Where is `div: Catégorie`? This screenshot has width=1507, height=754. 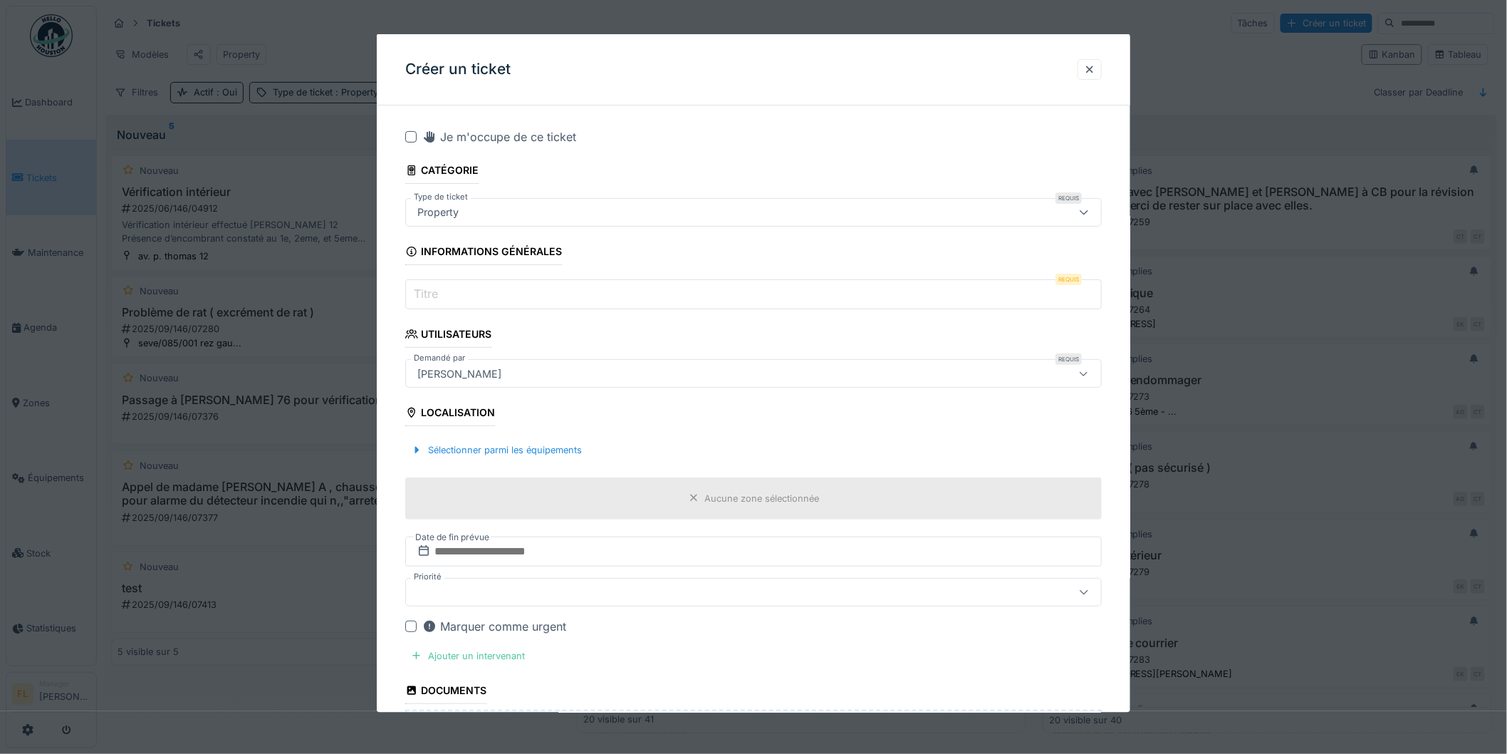
div: Catégorie is located at coordinates (442, 172).